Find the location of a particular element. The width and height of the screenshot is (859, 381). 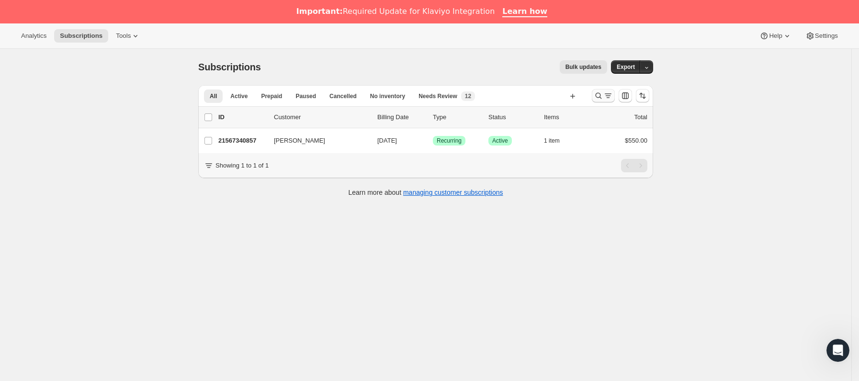

p: 21567340857 is located at coordinates (242, 141).